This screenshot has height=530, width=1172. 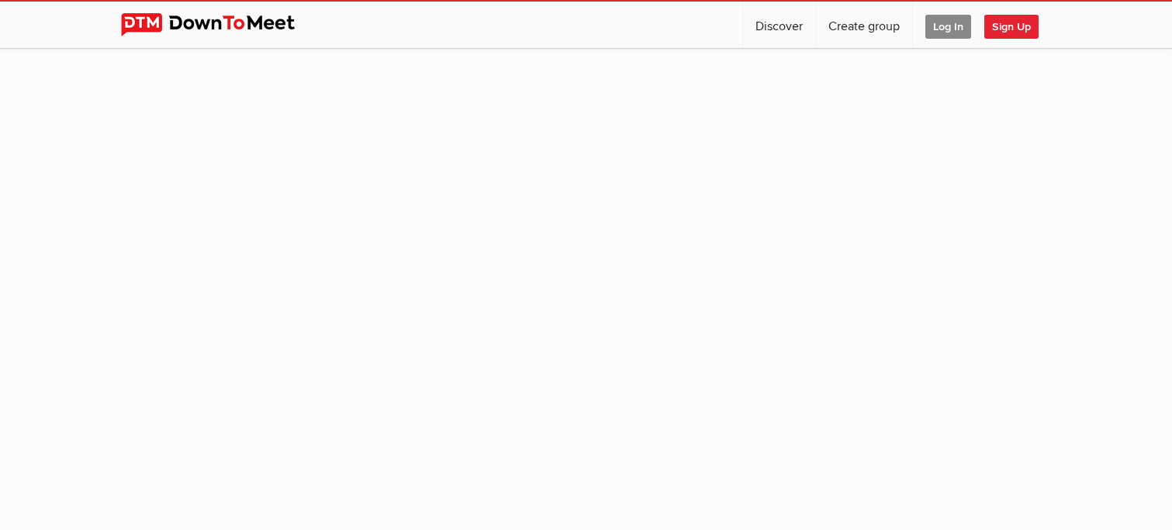 I want to click on a: Sign Up, so click(x=1017, y=25).